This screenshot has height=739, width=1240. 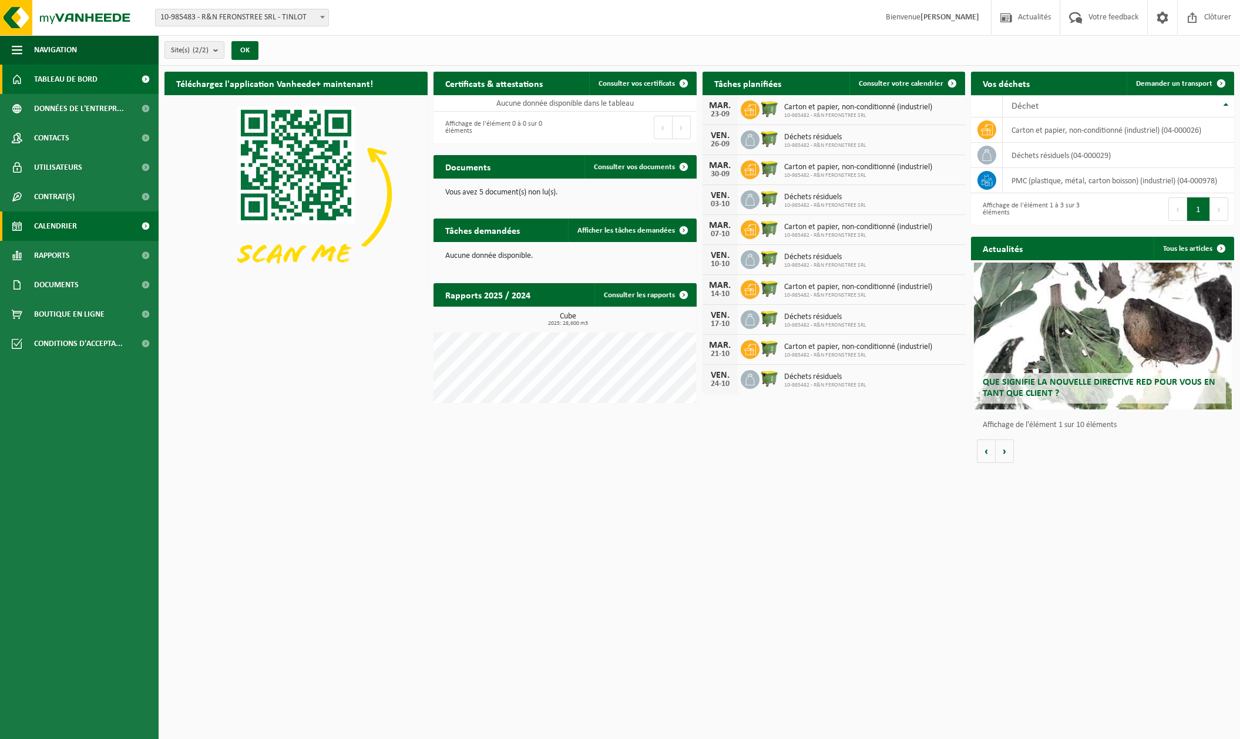 What do you see at coordinates (274, 83) in the screenshot?
I see `h2: Téléchargez l'application Vanheede+ maintenant!` at bounding box center [274, 83].